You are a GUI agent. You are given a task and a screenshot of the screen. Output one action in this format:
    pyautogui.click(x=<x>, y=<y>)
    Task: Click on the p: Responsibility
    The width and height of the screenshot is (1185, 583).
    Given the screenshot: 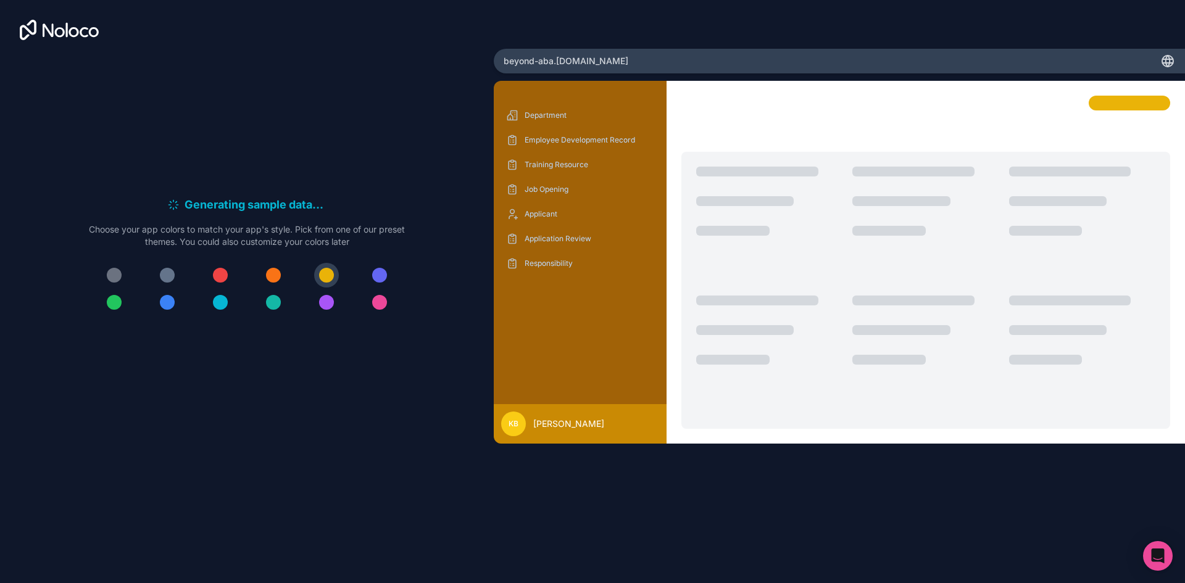 What is the action you would take?
    pyautogui.click(x=589, y=264)
    